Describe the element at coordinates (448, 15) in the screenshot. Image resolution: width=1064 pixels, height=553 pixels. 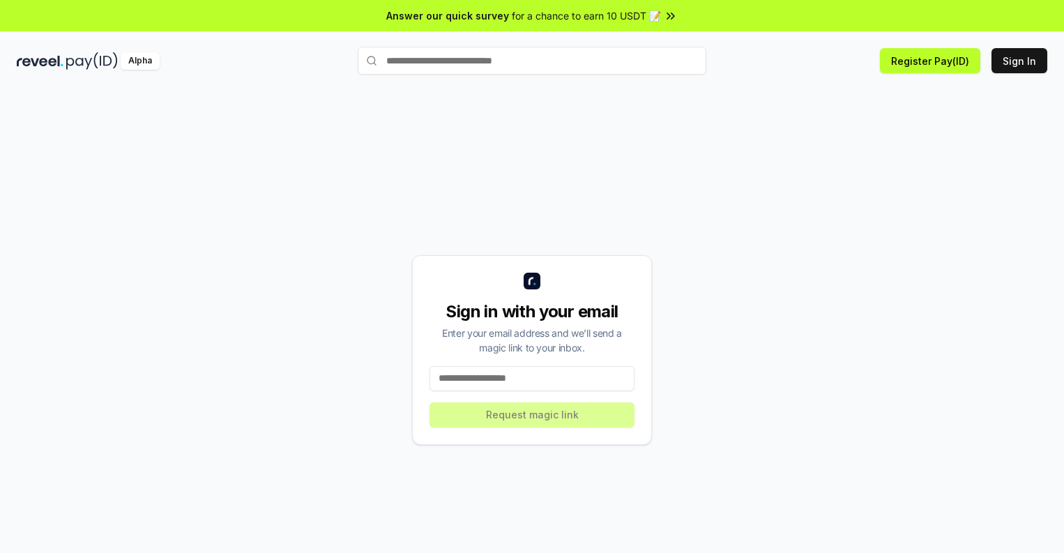
I see `span: Answer our quick survey` at that location.